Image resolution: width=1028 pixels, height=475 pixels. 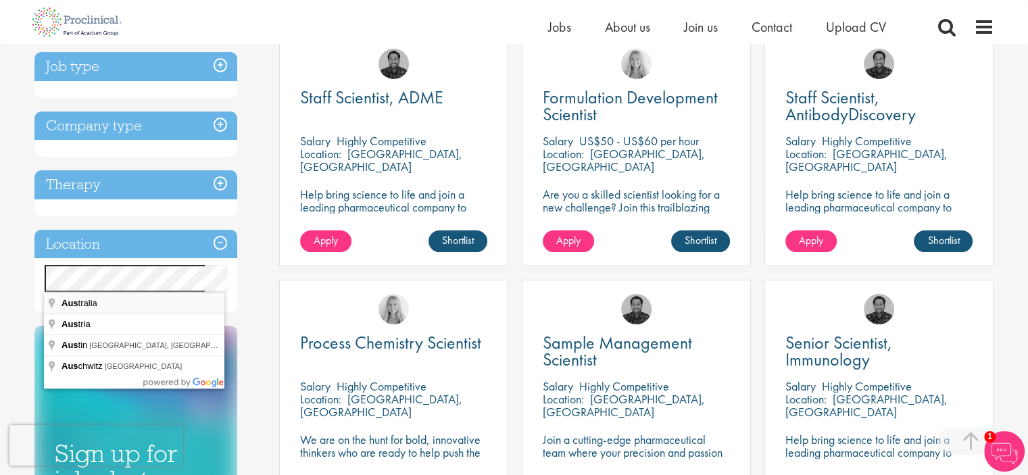 What do you see at coordinates (136, 184) in the screenshot?
I see `div: Therapy` at bounding box center [136, 184].